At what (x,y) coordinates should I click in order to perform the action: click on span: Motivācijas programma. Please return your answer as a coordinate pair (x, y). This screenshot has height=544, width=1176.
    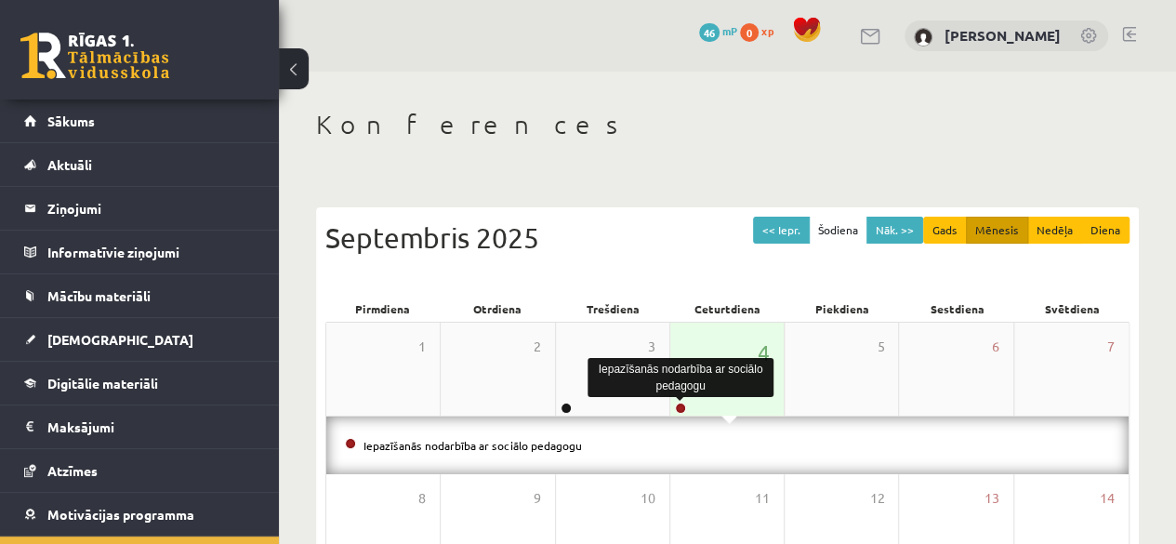
    Looking at the image, I should click on (121, 514).